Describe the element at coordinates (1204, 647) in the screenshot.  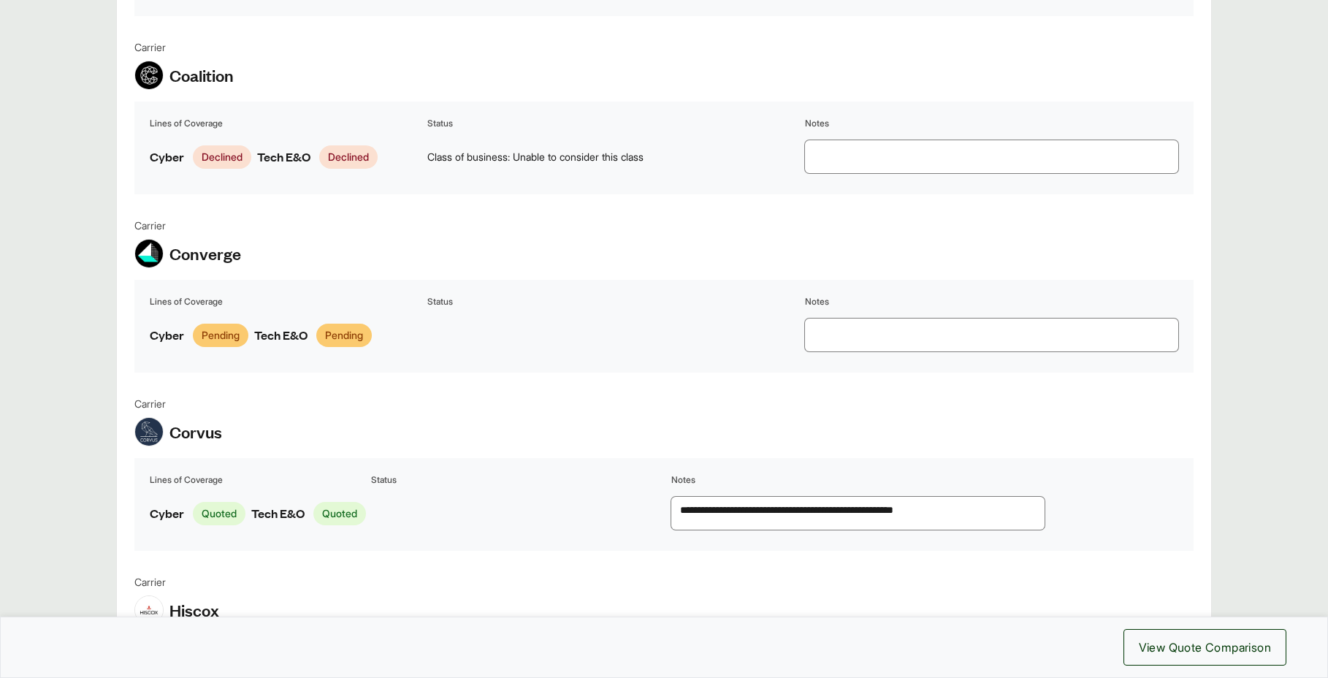
I see `button: View Quote Comparison` at that location.